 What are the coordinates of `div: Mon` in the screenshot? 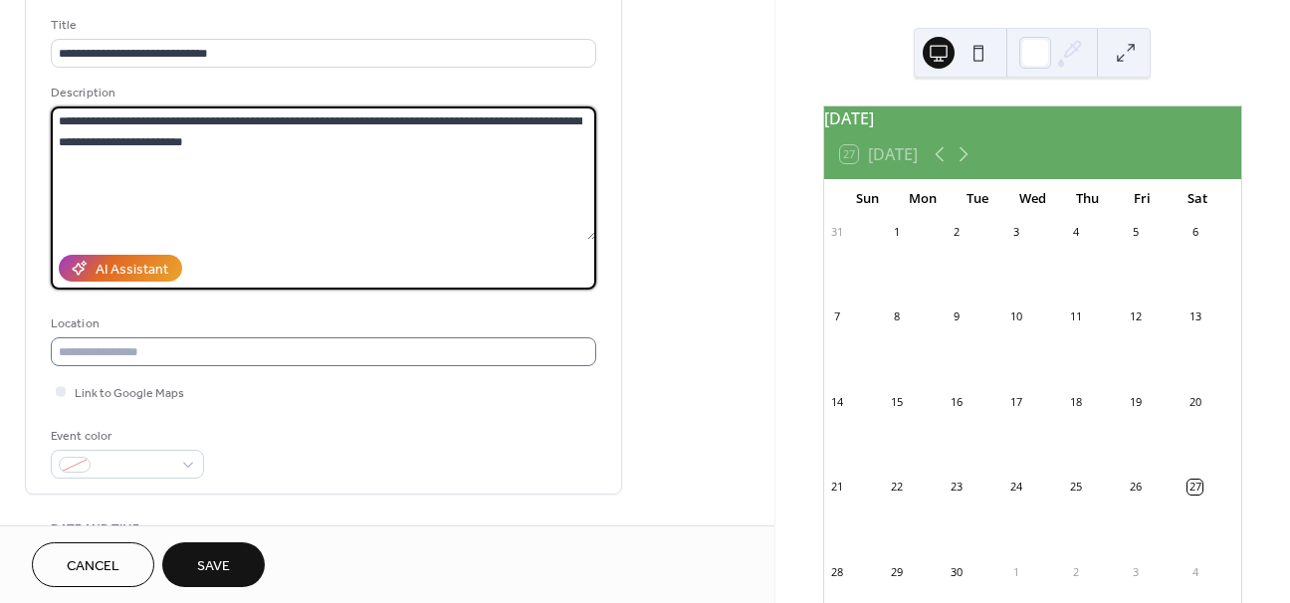 It's located at (922, 199).